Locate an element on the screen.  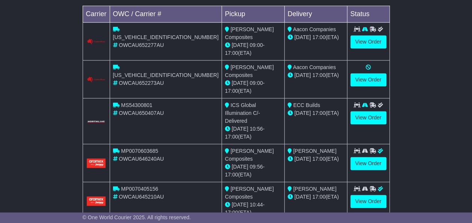
span: MS54300801 is located at coordinates (136, 105).